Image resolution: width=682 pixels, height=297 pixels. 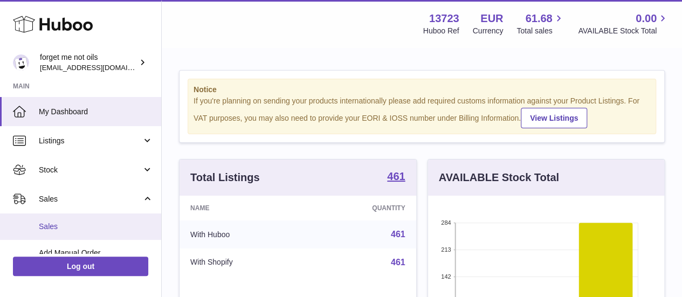 I want to click on strong: Notice, so click(x=422, y=90).